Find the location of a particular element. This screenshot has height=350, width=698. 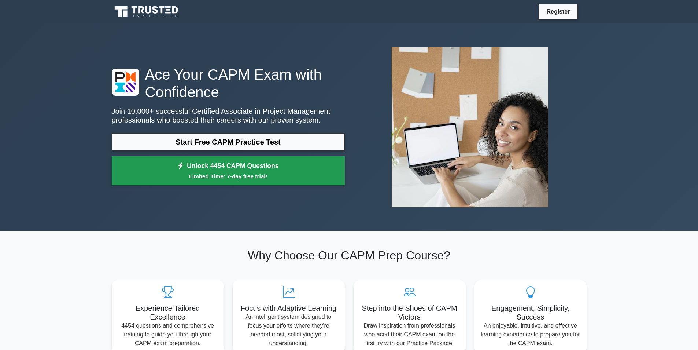

h1: Ace Your CAPM Exam with Confidence is located at coordinates (228, 83).